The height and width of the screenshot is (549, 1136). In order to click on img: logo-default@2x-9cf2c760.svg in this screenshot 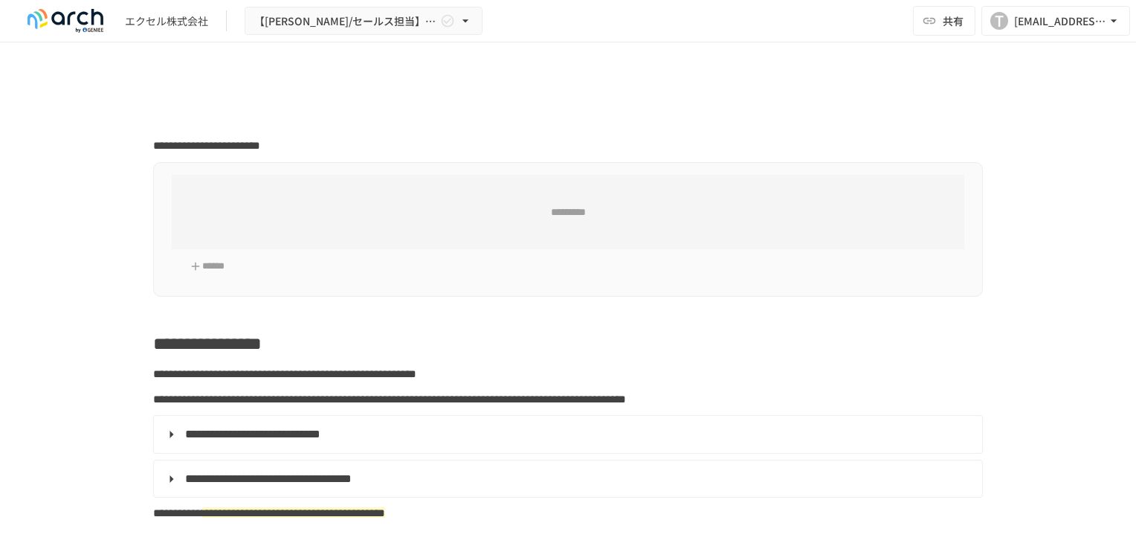, I will do `click(65, 21)`.